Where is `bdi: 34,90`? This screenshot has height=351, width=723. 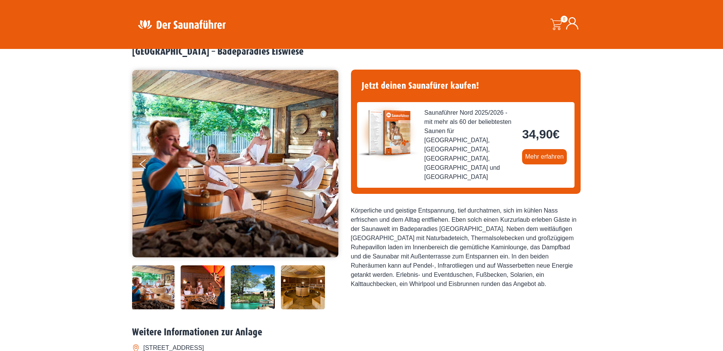 bdi: 34,90 is located at coordinates (541, 134).